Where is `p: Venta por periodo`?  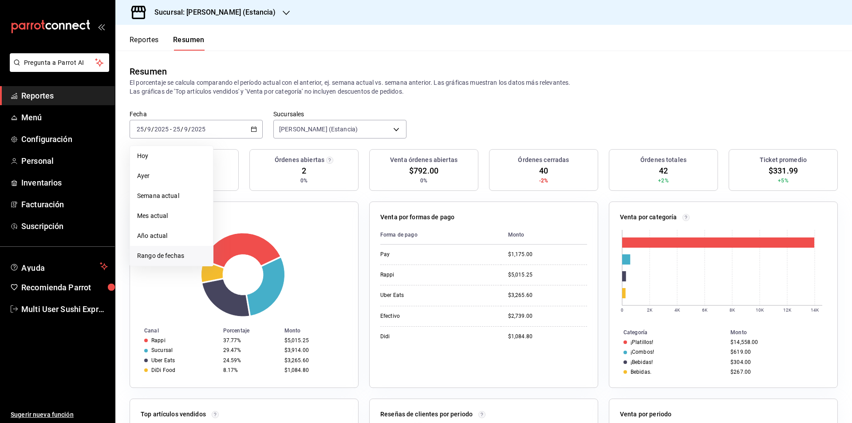
p: Venta por periodo is located at coordinates (646, 414).